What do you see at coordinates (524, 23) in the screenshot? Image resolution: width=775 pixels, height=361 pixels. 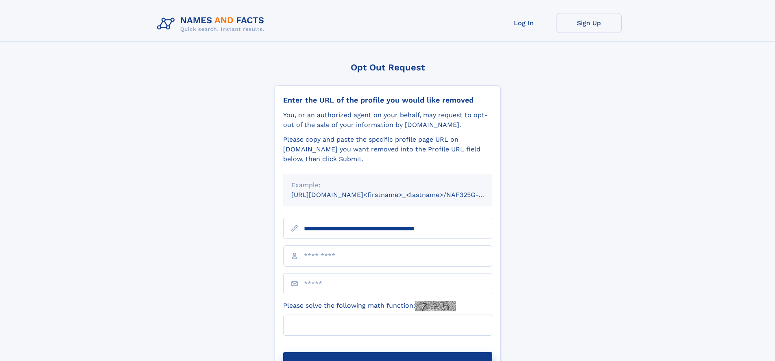 I see `a: Log In` at bounding box center [524, 23].